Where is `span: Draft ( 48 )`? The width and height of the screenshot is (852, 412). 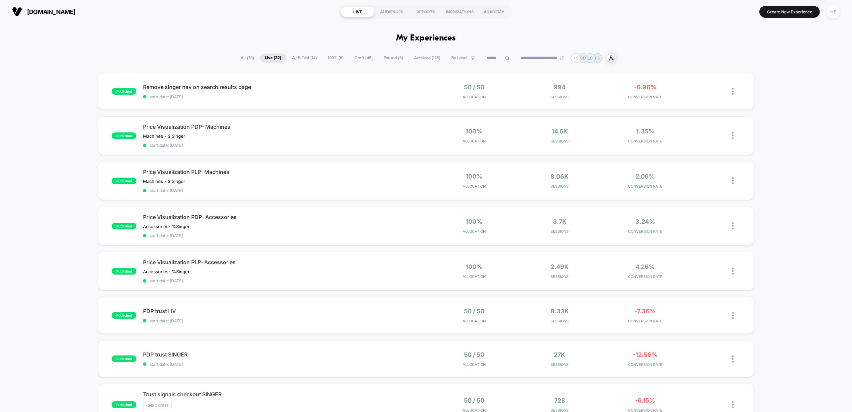
span: Draft ( 48 ) is located at coordinates (364, 58).